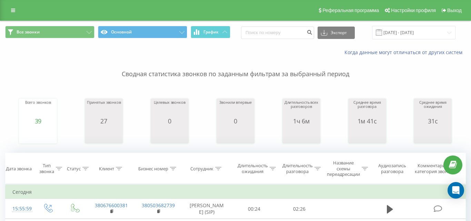  What do you see at coordinates (343, 169) in the screenshot?
I see `div: Название схемы переадресации` at bounding box center [343, 169].